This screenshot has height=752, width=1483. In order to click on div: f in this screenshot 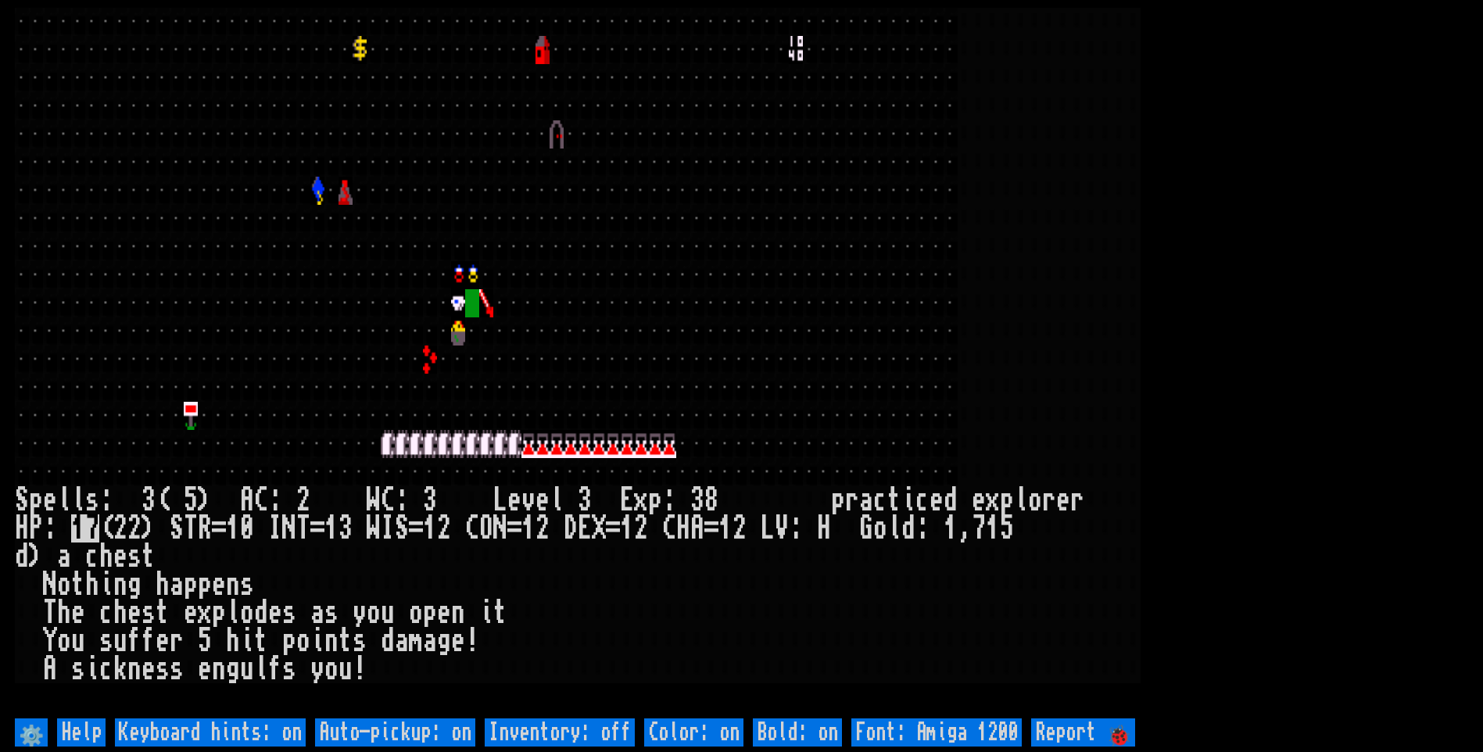, I will do `click(134, 641)`.